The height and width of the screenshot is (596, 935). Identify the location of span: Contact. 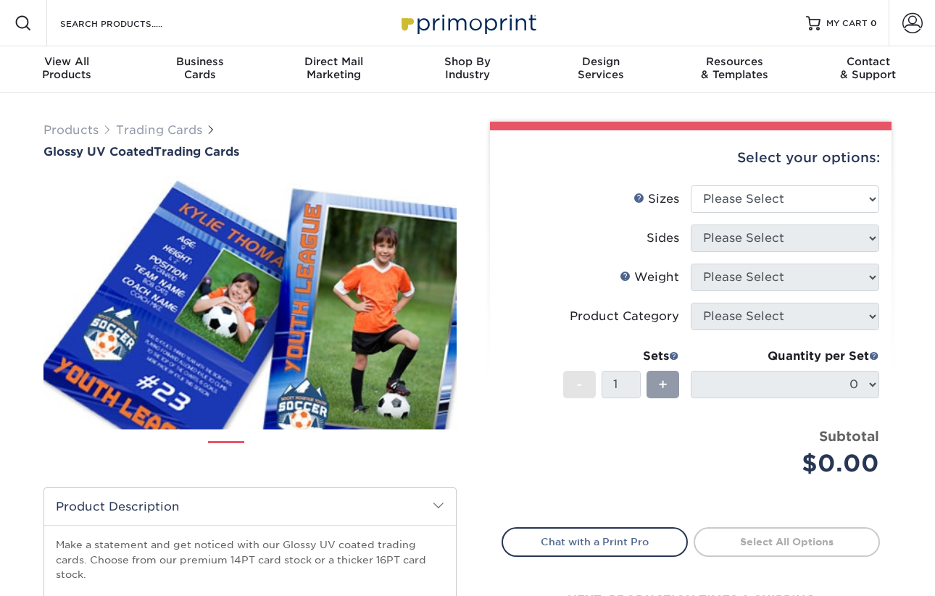
(868, 62).